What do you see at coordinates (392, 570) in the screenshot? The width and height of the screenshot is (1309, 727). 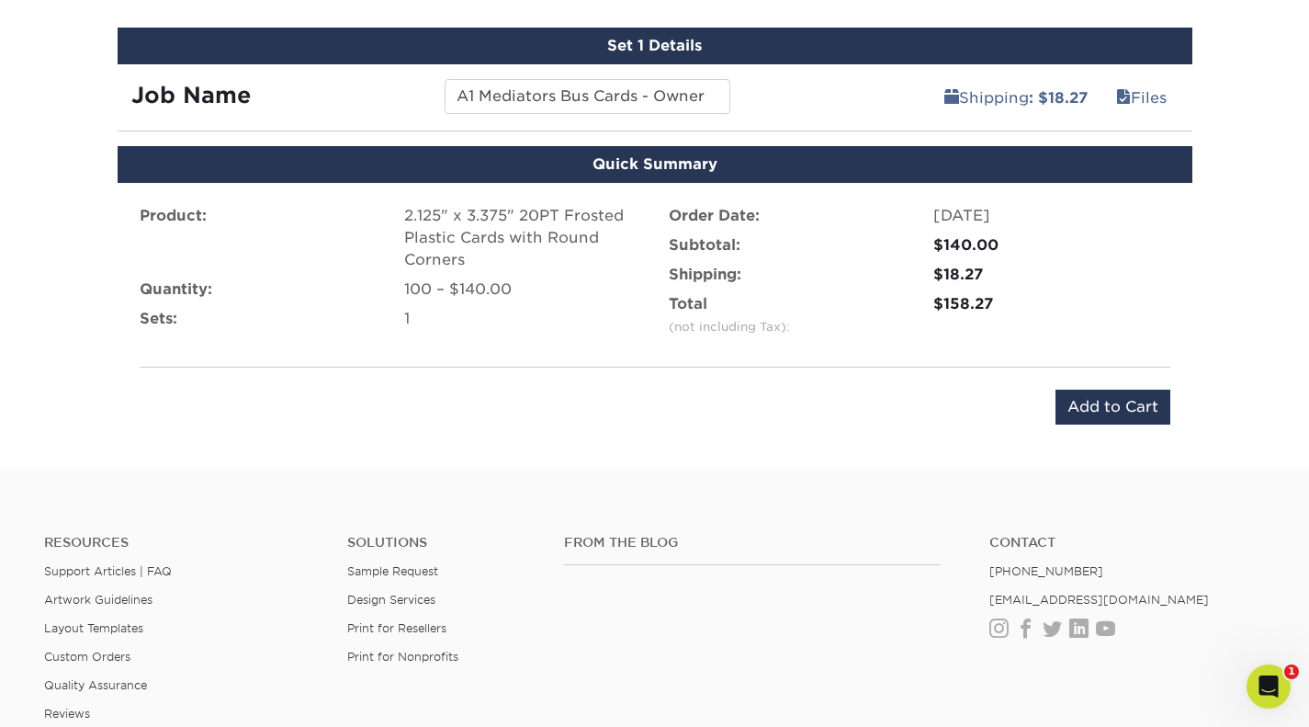 I see `a: Sample Request` at bounding box center [392, 570].